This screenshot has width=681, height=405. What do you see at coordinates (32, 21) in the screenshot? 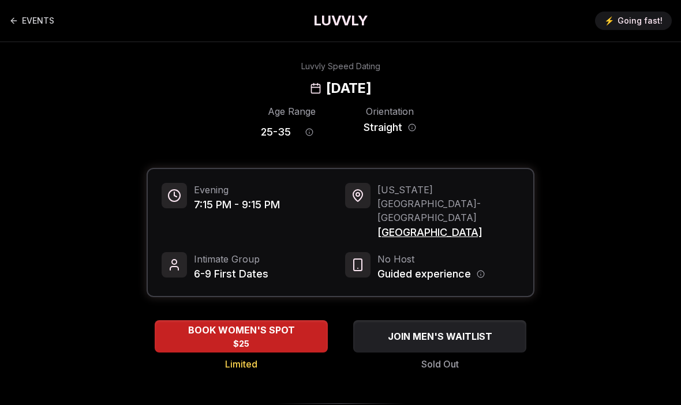
I see `a: Back to events` at bounding box center [32, 21].